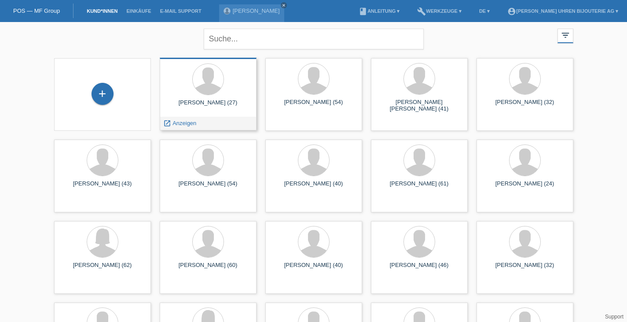 The height and width of the screenshot is (322, 627). Describe the element at coordinates (439, 11) in the screenshot. I see `a: buildWerkzeuge ▾` at that location.